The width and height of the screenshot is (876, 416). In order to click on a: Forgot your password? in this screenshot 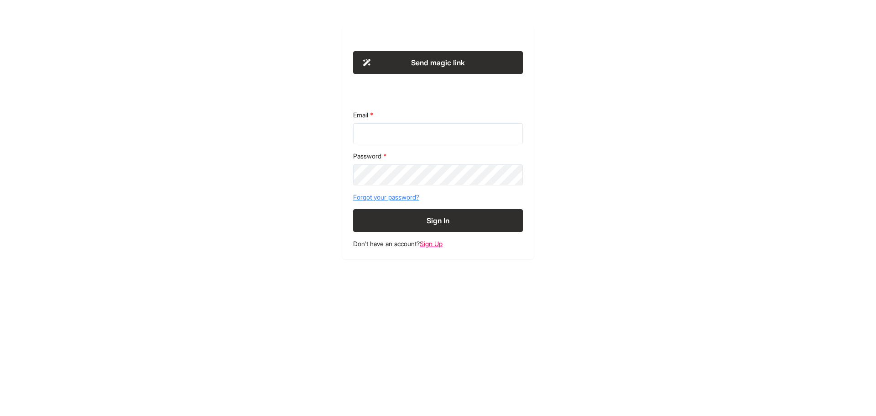, I will do `click(438, 197)`.